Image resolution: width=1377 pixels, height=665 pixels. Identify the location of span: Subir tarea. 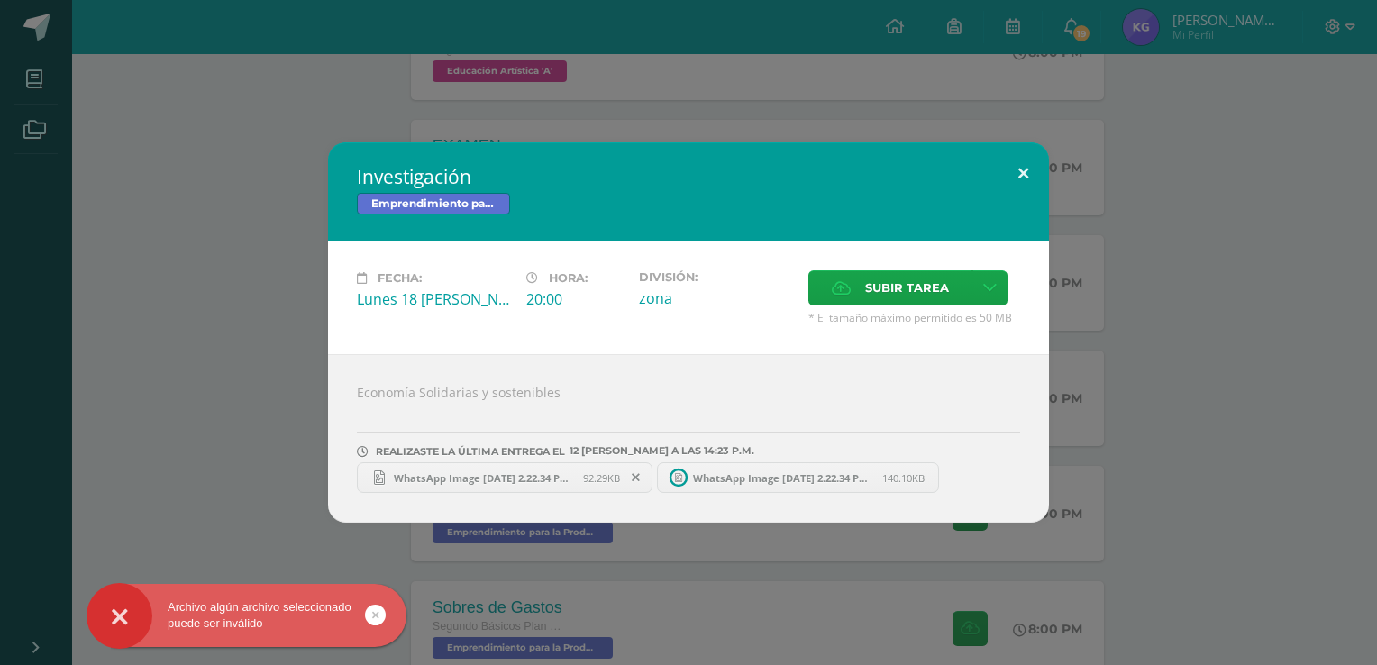
(907, 288).